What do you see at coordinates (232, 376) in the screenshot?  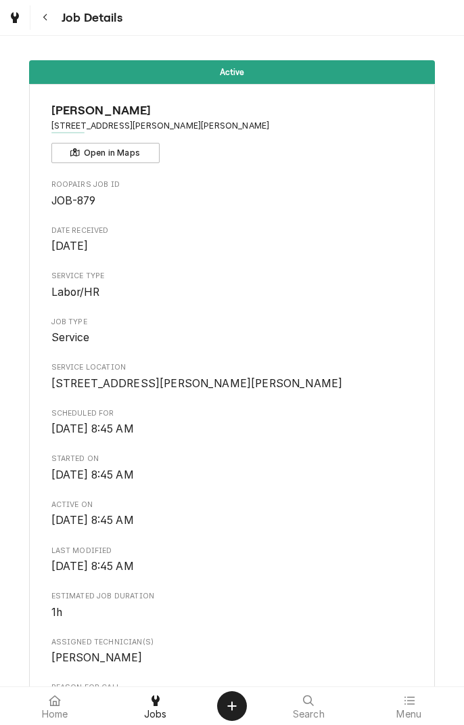 I see `div: Service Location` at bounding box center [232, 376].